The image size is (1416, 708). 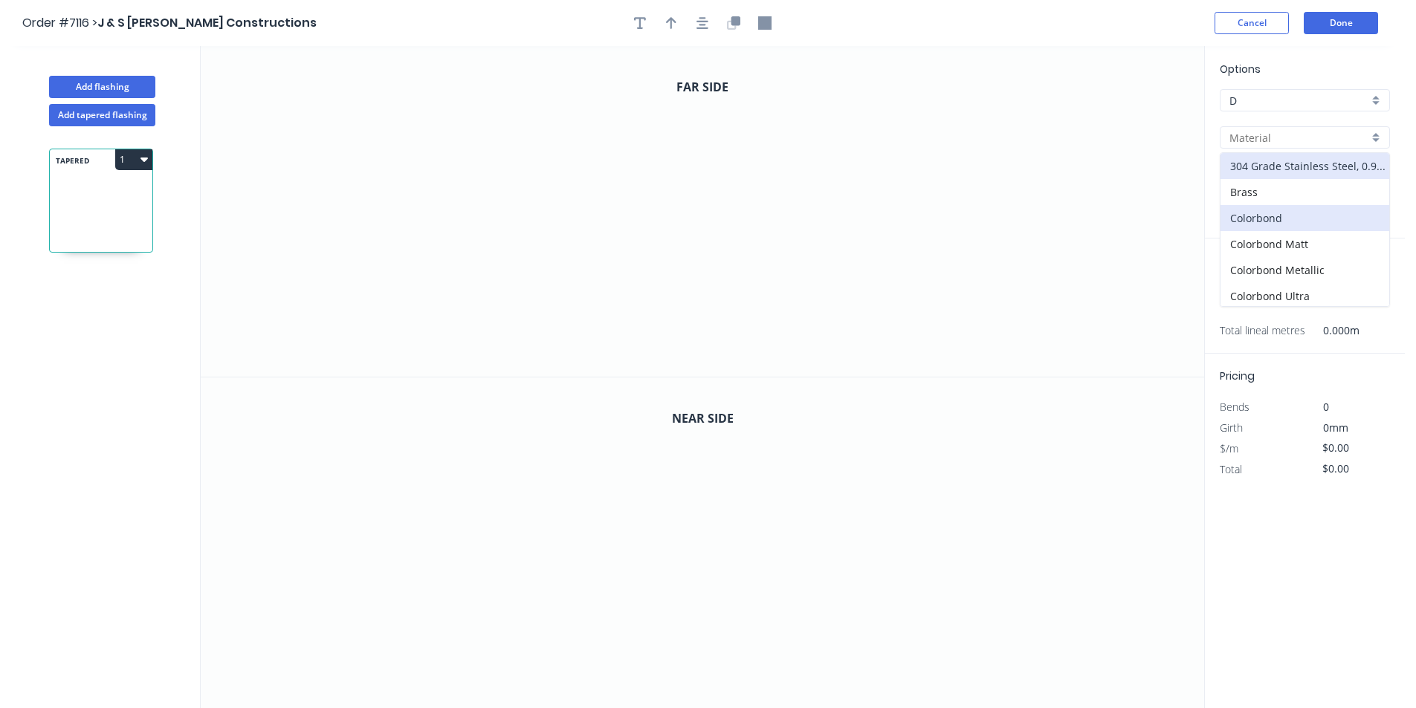 What do you see at coordinates (1326, 406) in the screenshot?
I see `span: 0` at bounding box center [1326, 406].